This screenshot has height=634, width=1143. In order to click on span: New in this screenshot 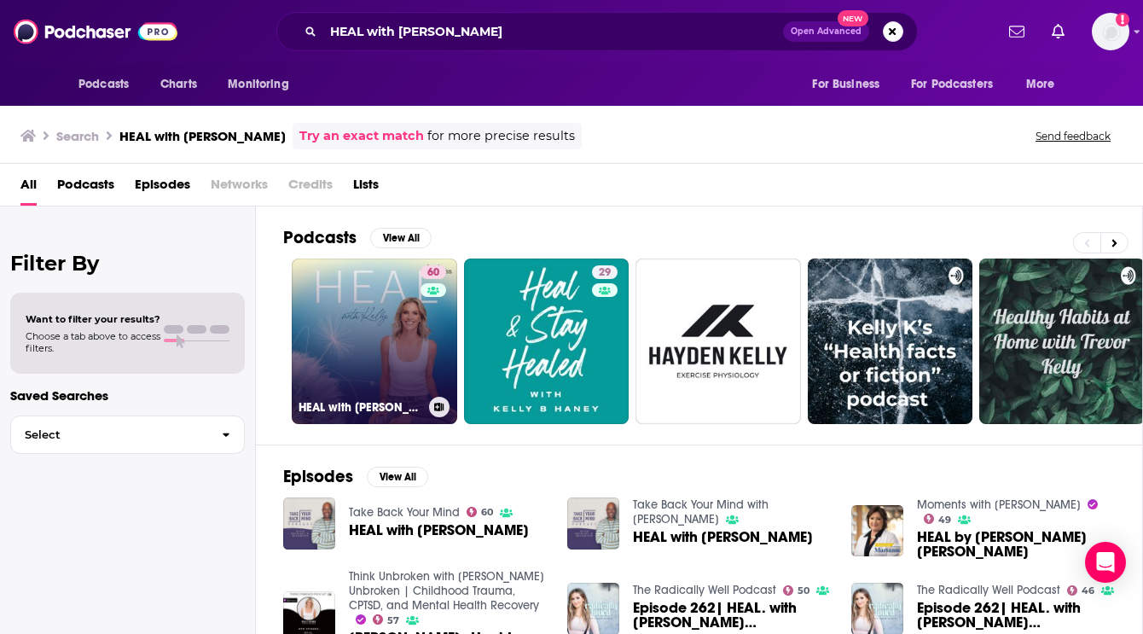, I will do `click(853, 18)`.